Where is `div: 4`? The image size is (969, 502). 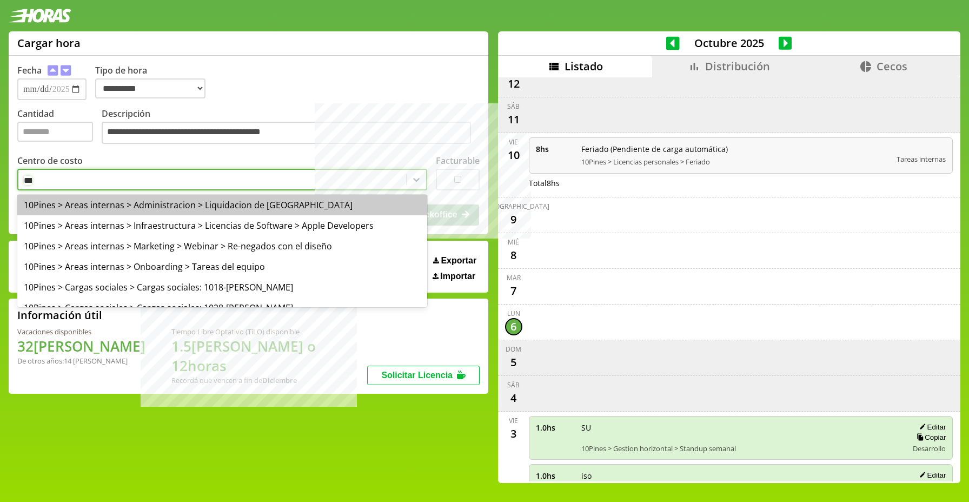
div: 4 is located at coordinates (513, 398).